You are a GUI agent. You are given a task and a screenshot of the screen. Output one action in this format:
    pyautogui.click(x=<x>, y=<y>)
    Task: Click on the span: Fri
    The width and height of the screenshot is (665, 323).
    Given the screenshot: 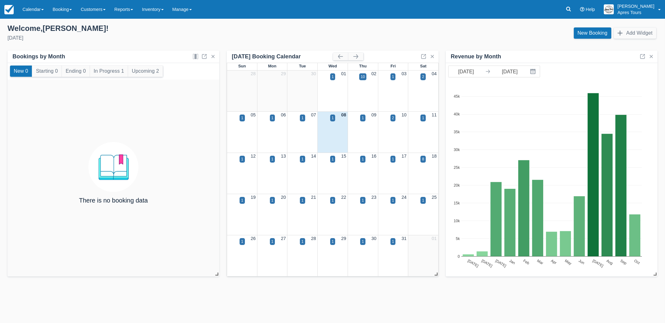 What is the action you would take?
    pyautogui.click(x=393, y=66)
    